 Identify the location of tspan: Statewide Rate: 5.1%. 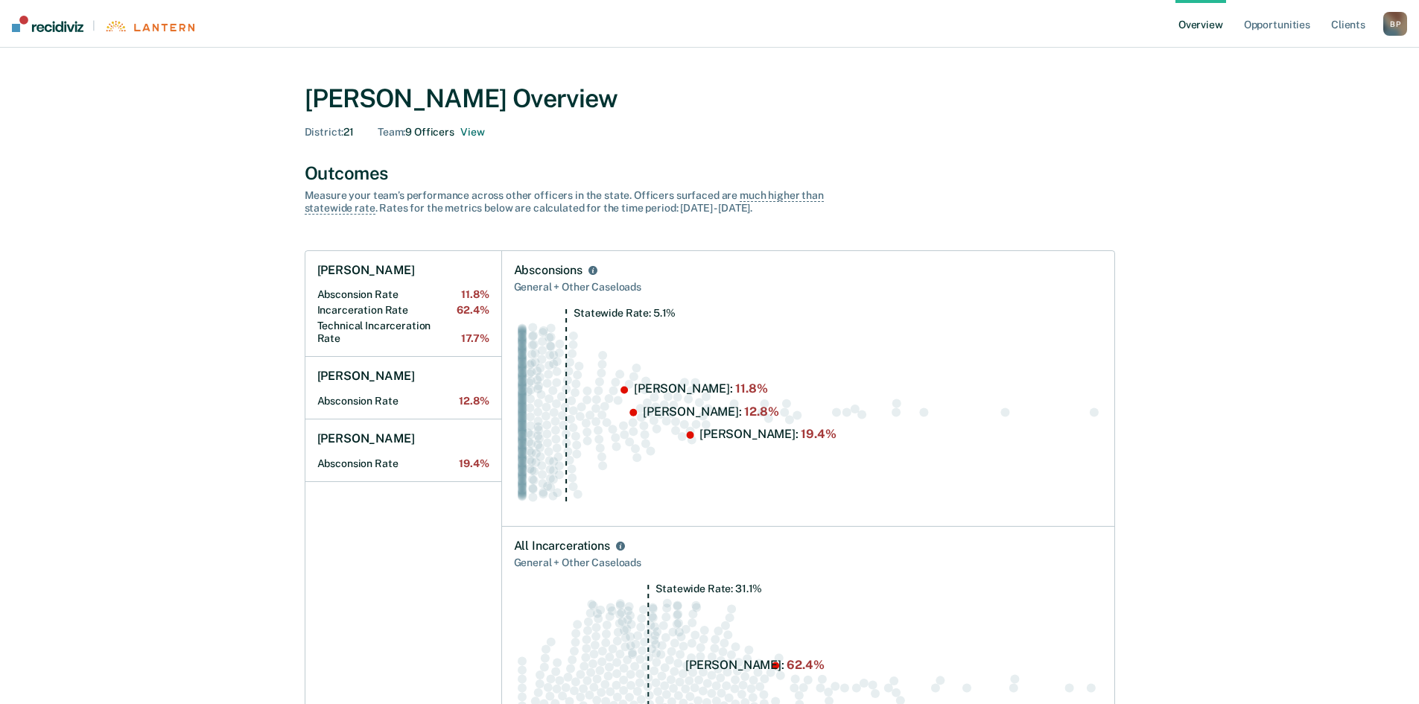
(624, 313).